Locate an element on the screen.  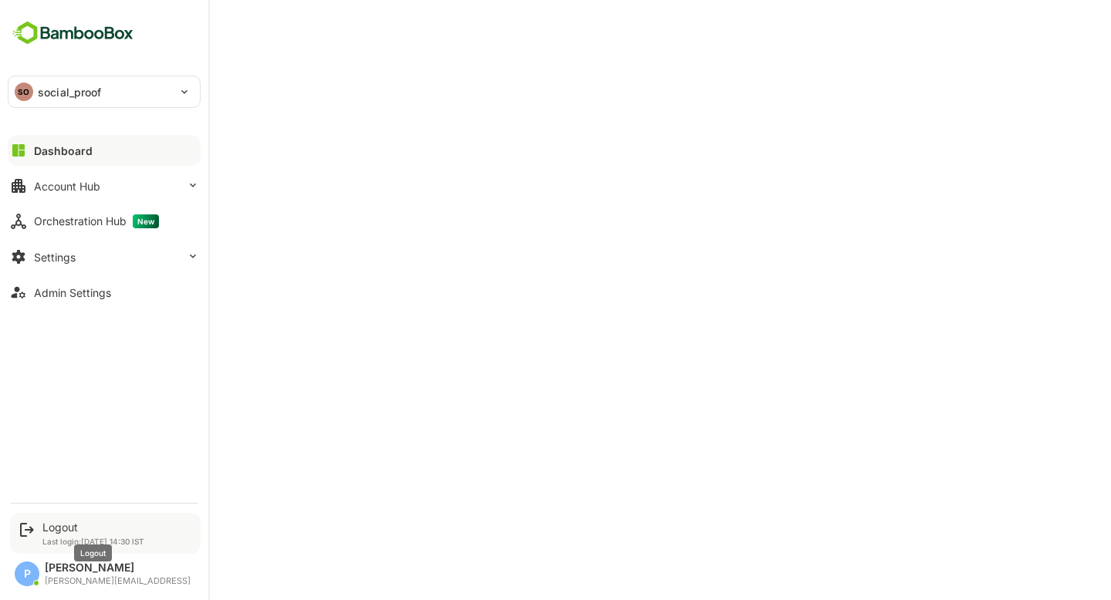
div: Logout is located at coordinates (93, 527).